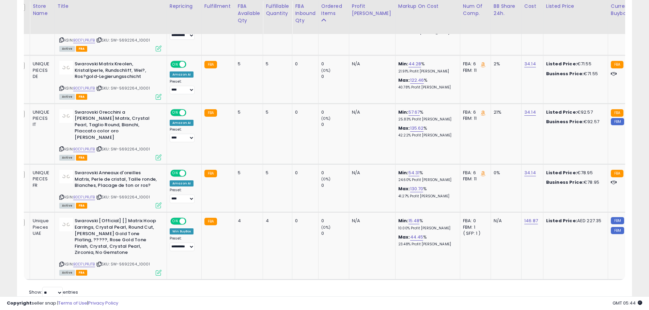  Describe the element at coordinates (474, 173) in the screenshot. I see `div: FBA: 6` at that location.